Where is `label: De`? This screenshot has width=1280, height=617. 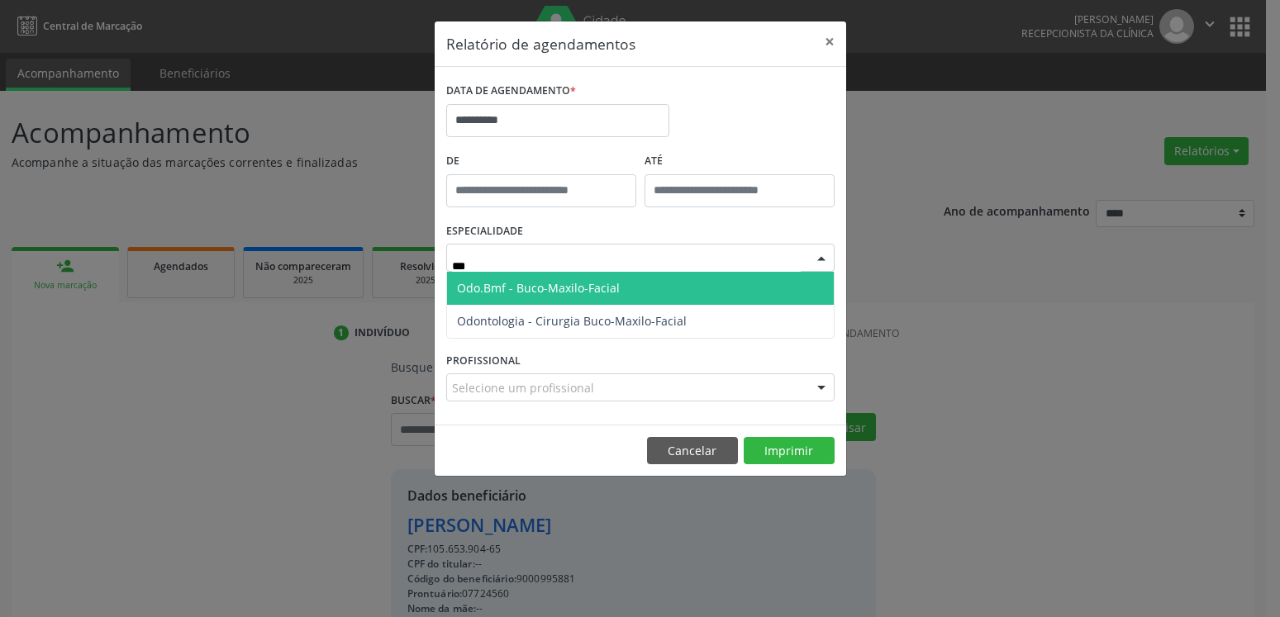
label: De is located at coordinates (541, 161).